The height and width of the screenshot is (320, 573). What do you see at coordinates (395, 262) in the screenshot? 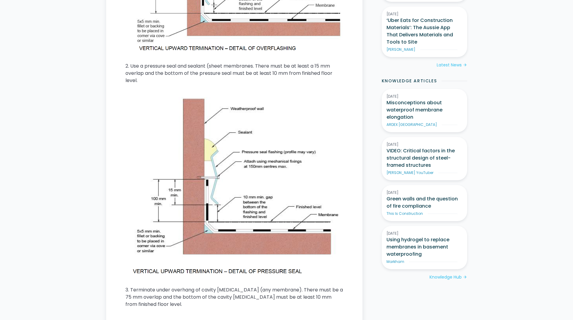
I see `div: Markham` at bounding box center [395, 262].